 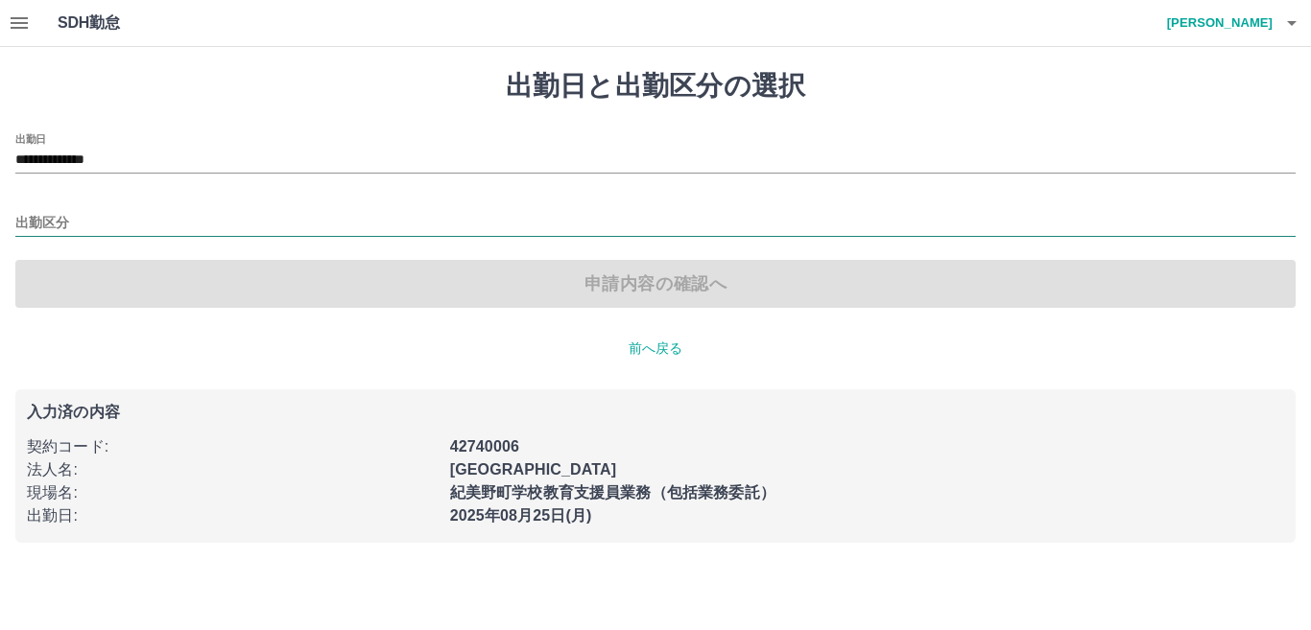 What do you see at coordinates (655, 413) in the screenshot?
I see `p: 入力済の内容` at bounding box center [655, 413].